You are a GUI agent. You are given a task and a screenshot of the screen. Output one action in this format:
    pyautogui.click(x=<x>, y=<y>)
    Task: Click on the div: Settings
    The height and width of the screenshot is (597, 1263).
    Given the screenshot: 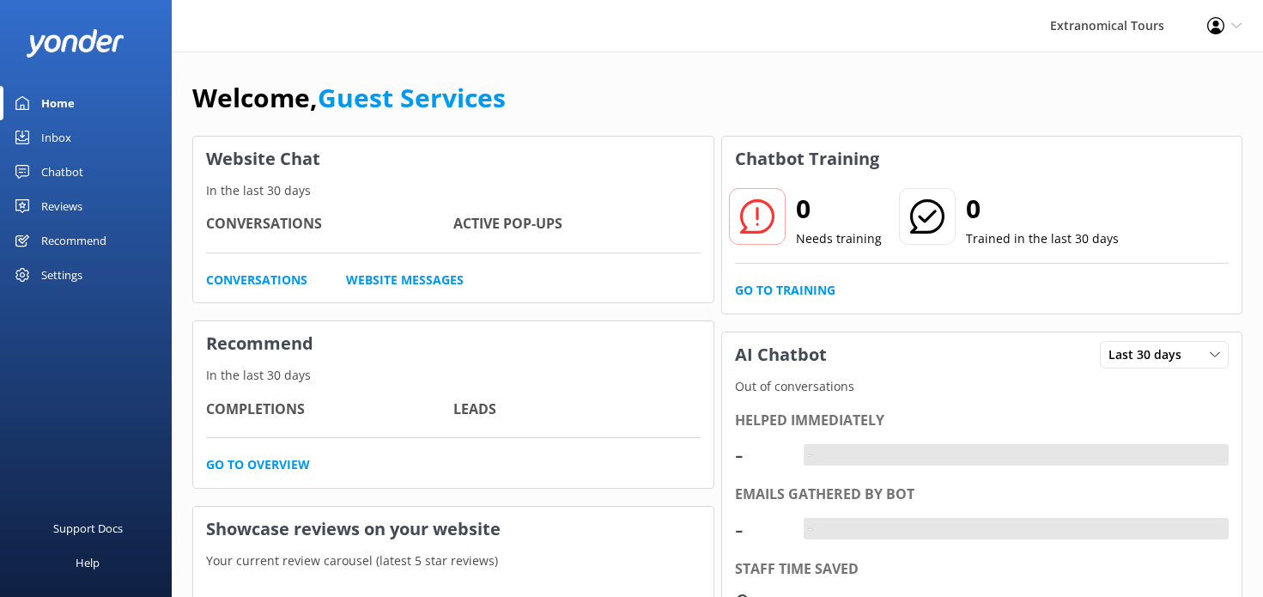 What is the action you would take?
    pyautogui.click(x=62, y=275)
    